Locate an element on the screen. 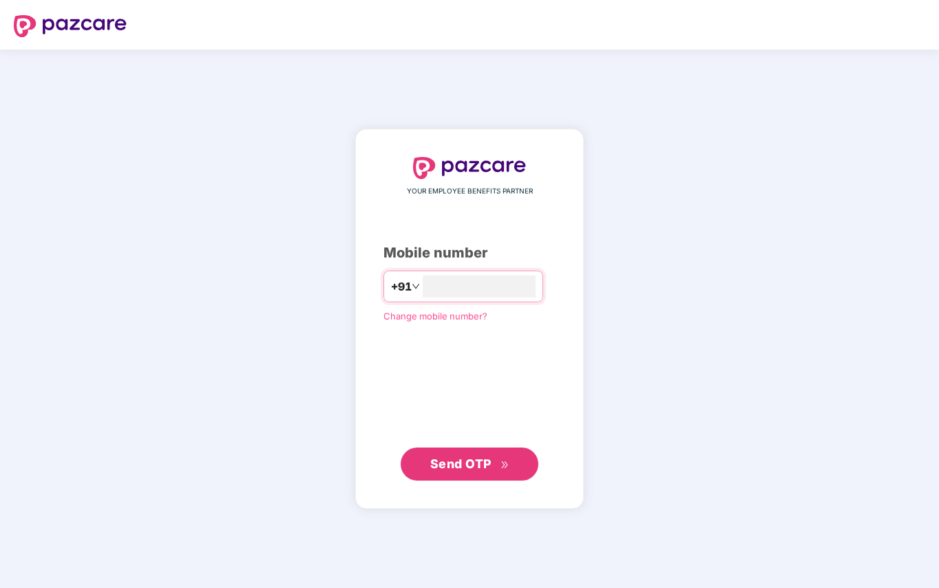 This screenshot has height=588, width=939. button: Send OTPdouble-right is located at coordinates (470, 464).